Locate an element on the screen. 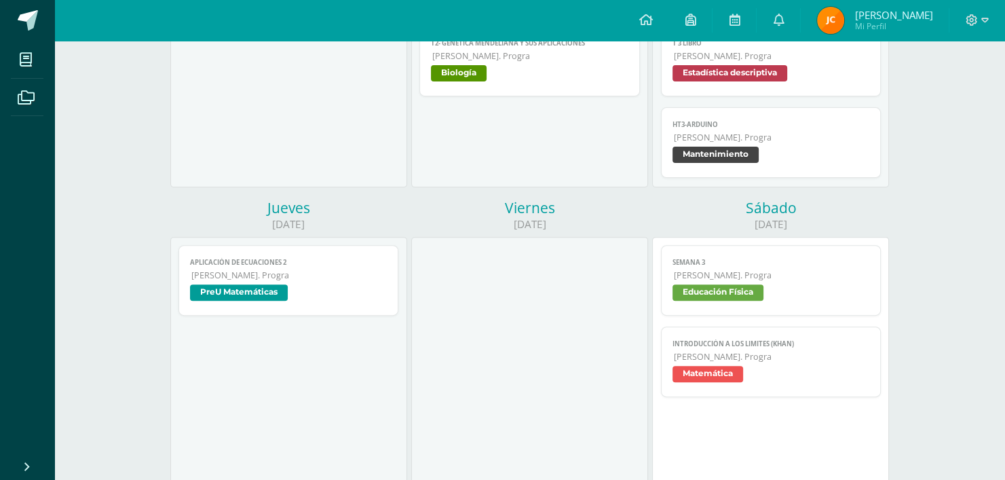 Image resolution: width=1005 pixels, height=480 pixels. div: Jueves is located at coordinates (288, 208).